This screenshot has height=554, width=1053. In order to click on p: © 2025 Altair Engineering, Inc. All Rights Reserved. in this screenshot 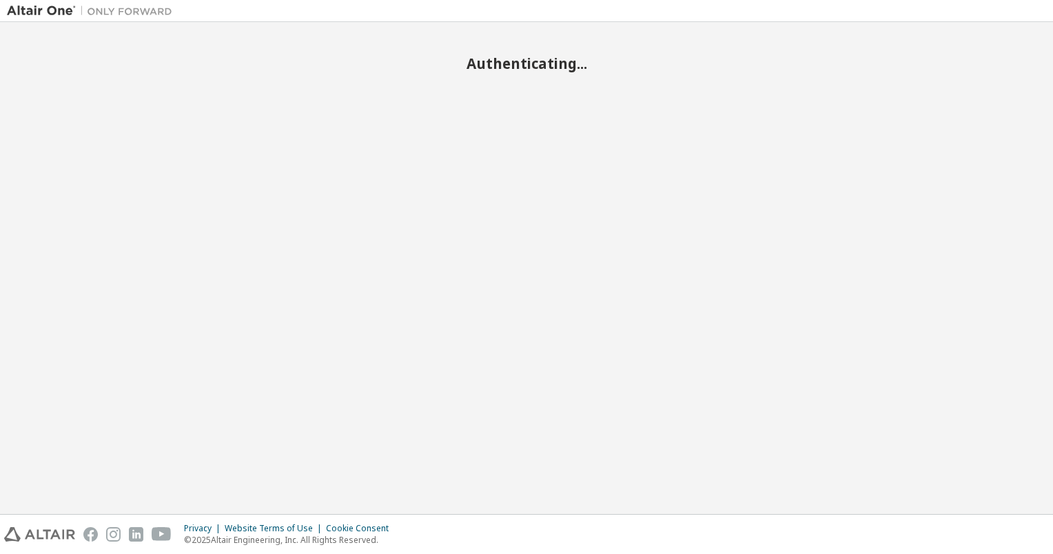, I will do `click(290, 540)`.